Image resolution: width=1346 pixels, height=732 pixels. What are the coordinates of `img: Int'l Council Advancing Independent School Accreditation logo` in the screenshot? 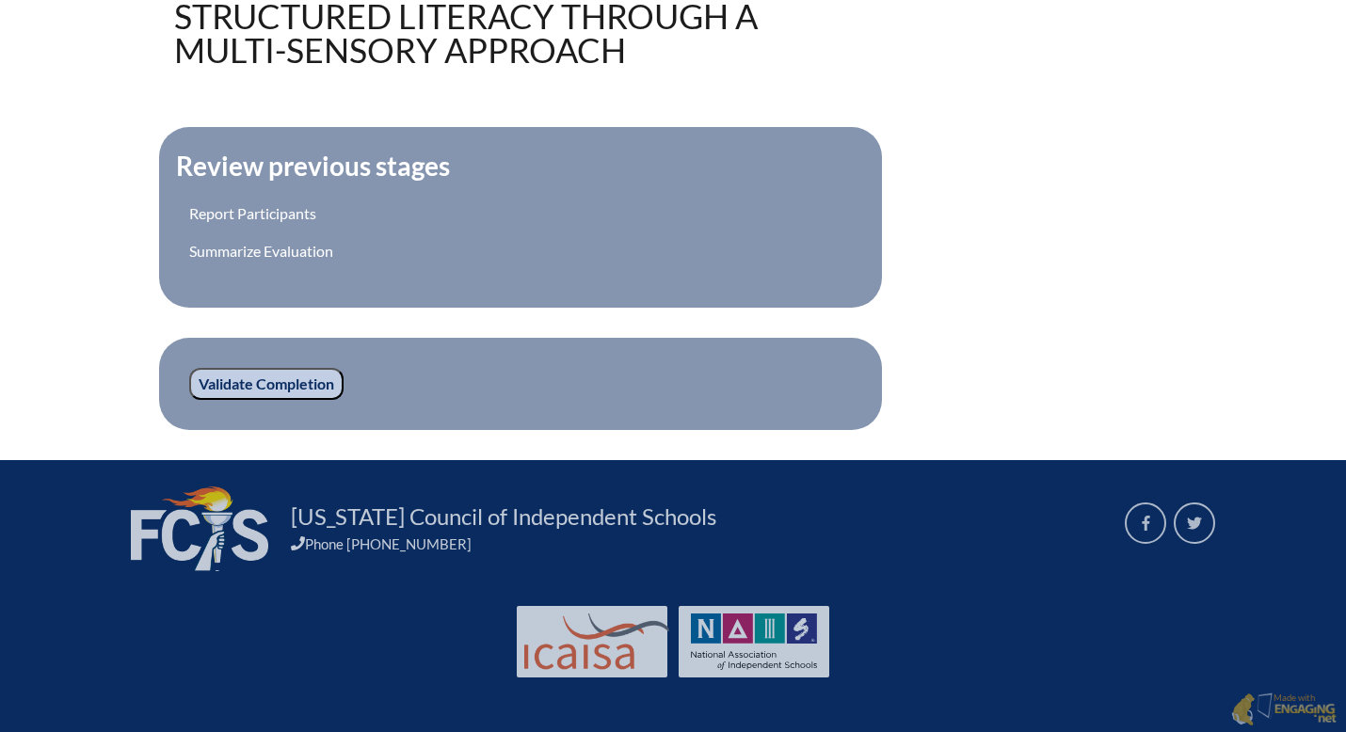 It's located at (597, 642).